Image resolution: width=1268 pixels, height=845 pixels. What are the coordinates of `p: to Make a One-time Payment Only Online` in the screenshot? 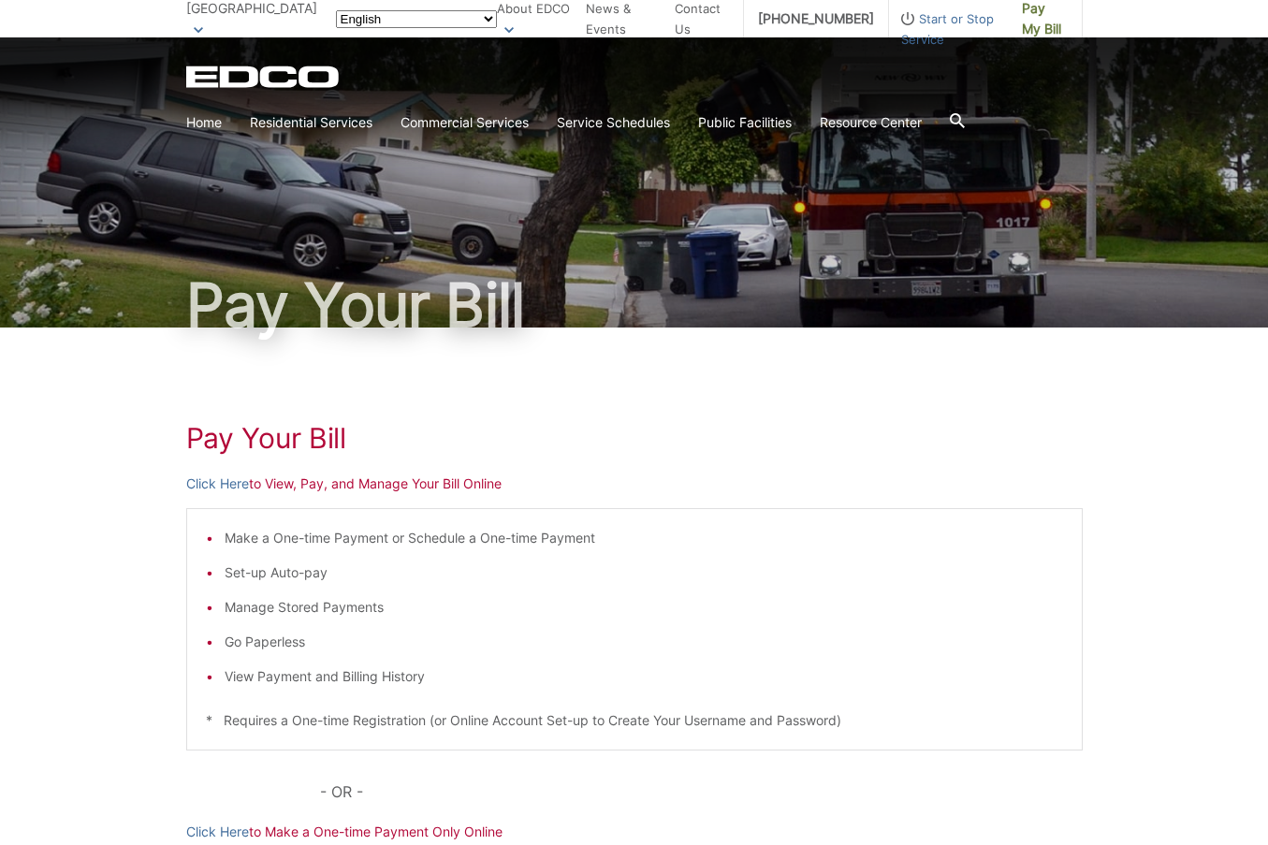 It's located at (634, 832).